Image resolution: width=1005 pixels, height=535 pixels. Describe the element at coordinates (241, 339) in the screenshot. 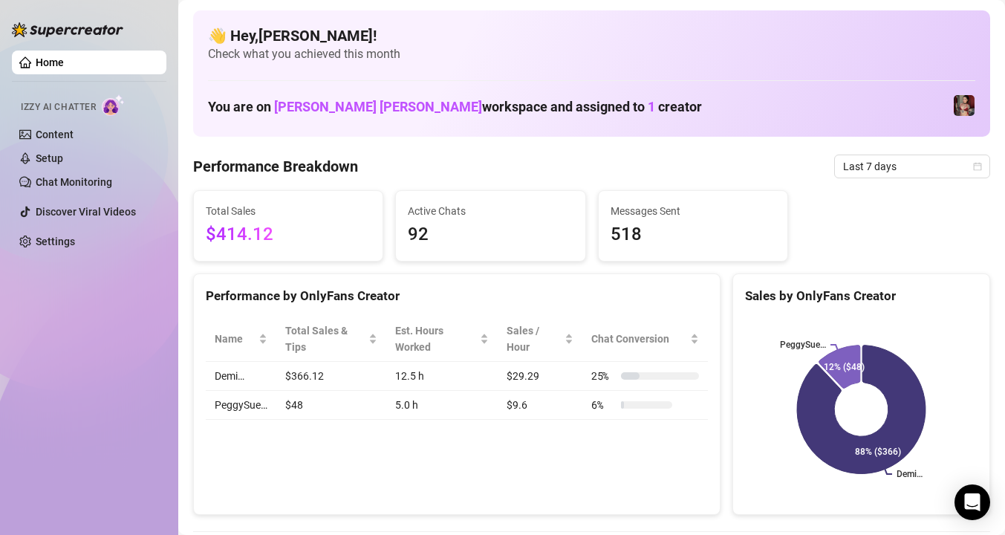

I see `th: Name` at that location.